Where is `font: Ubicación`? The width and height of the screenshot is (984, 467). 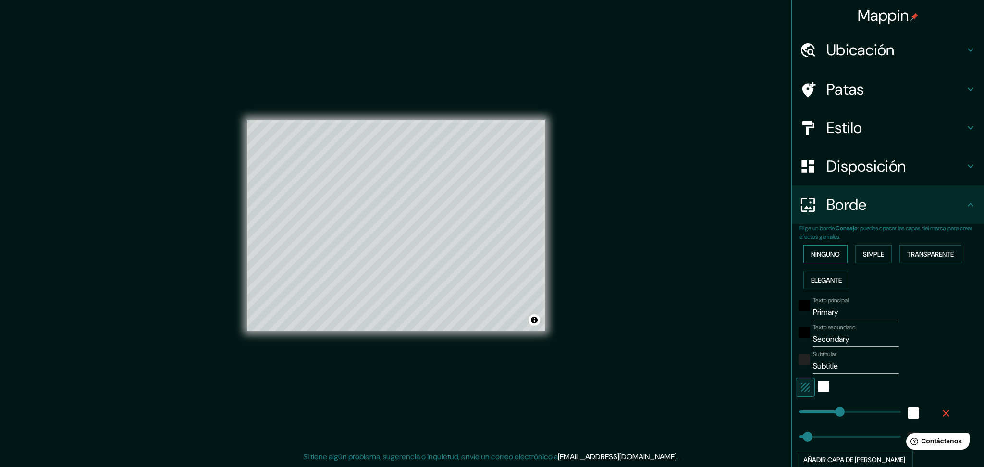 font: Ubicación is located at coordinates (860, 50).